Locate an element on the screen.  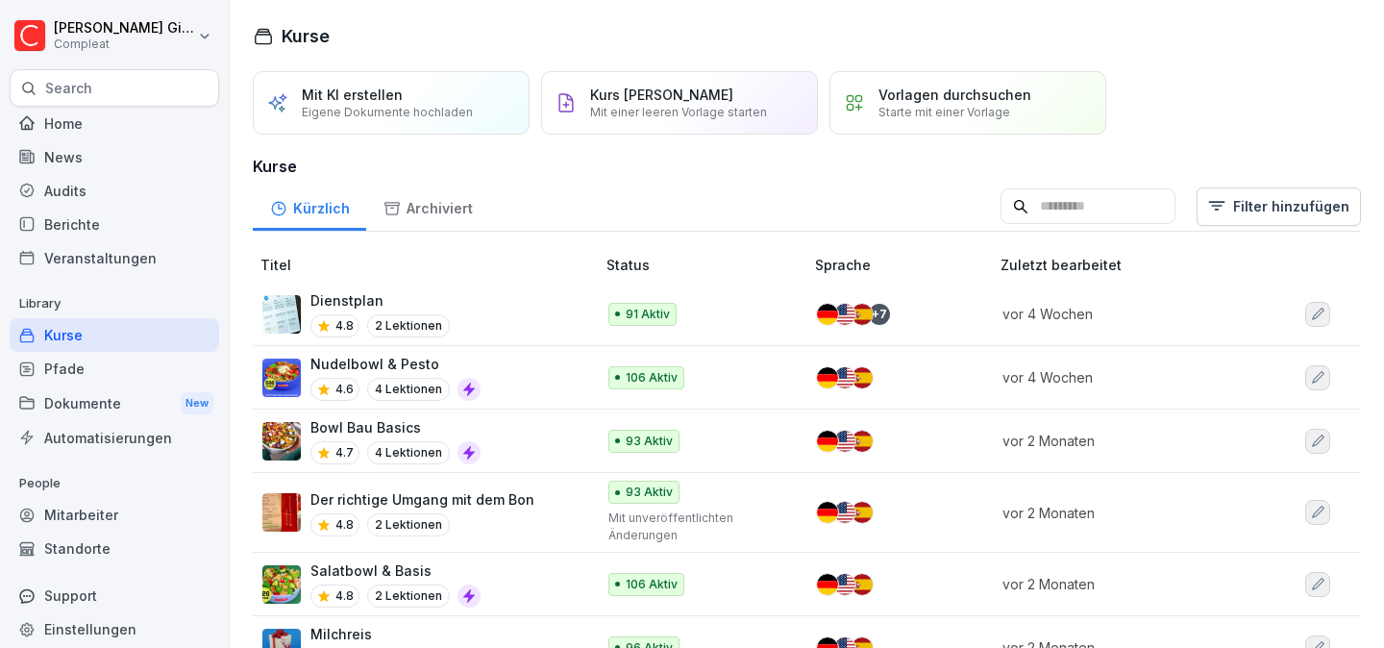
p: Compleat is located at coordinates (124, 44).